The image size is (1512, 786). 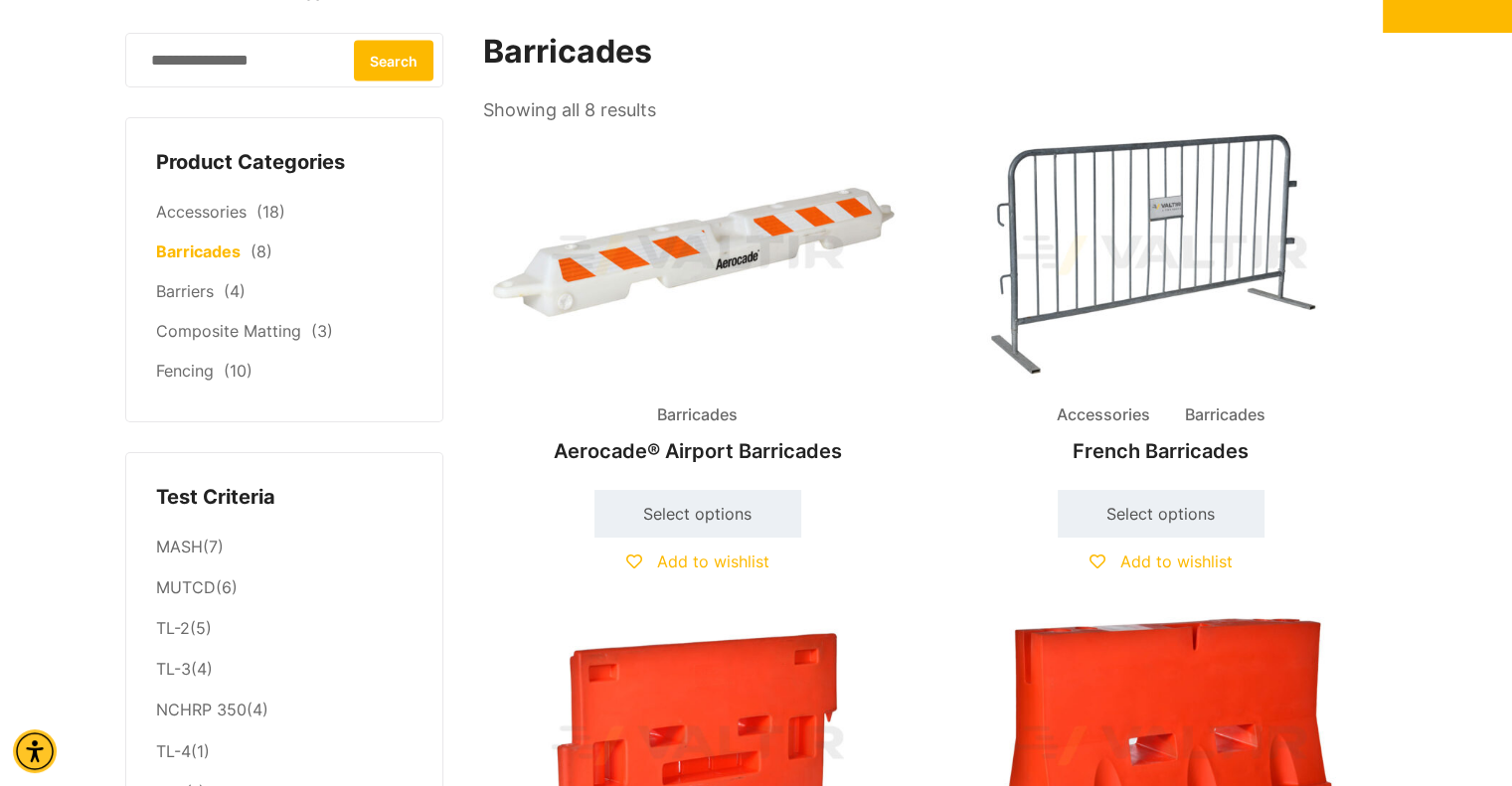 I want to click on button: Search, so click(x=394, y=60).